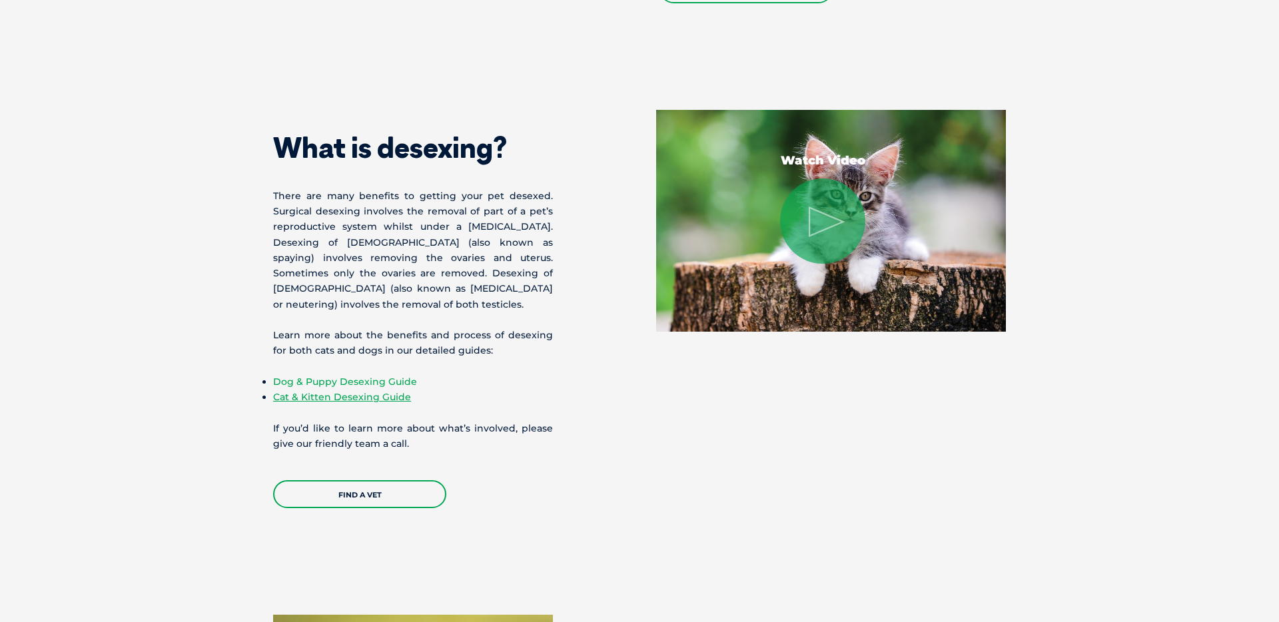 The width and height of the screenshot is (1279, 622). Describe the element at coordinates (413, 250) in the screenshot. I see `p: There are many benefits to getting your pet desexed. Surgical desexing involves the removal of pa...` at that location.